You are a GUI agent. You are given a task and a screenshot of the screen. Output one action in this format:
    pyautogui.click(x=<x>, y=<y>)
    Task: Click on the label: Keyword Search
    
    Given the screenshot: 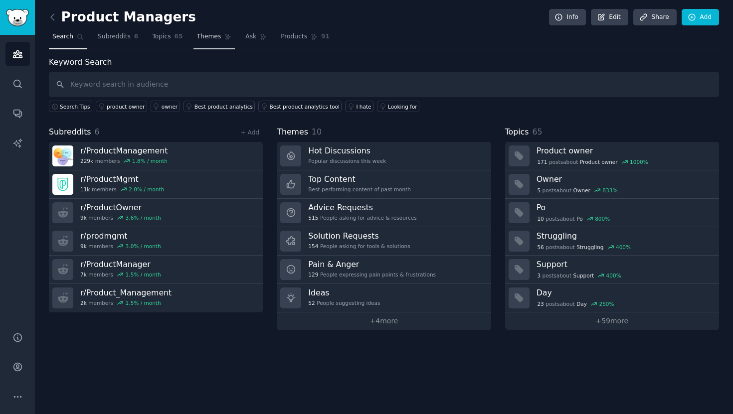 What is the action you would take?
    pyautogui.click(x=80, y=62)
    